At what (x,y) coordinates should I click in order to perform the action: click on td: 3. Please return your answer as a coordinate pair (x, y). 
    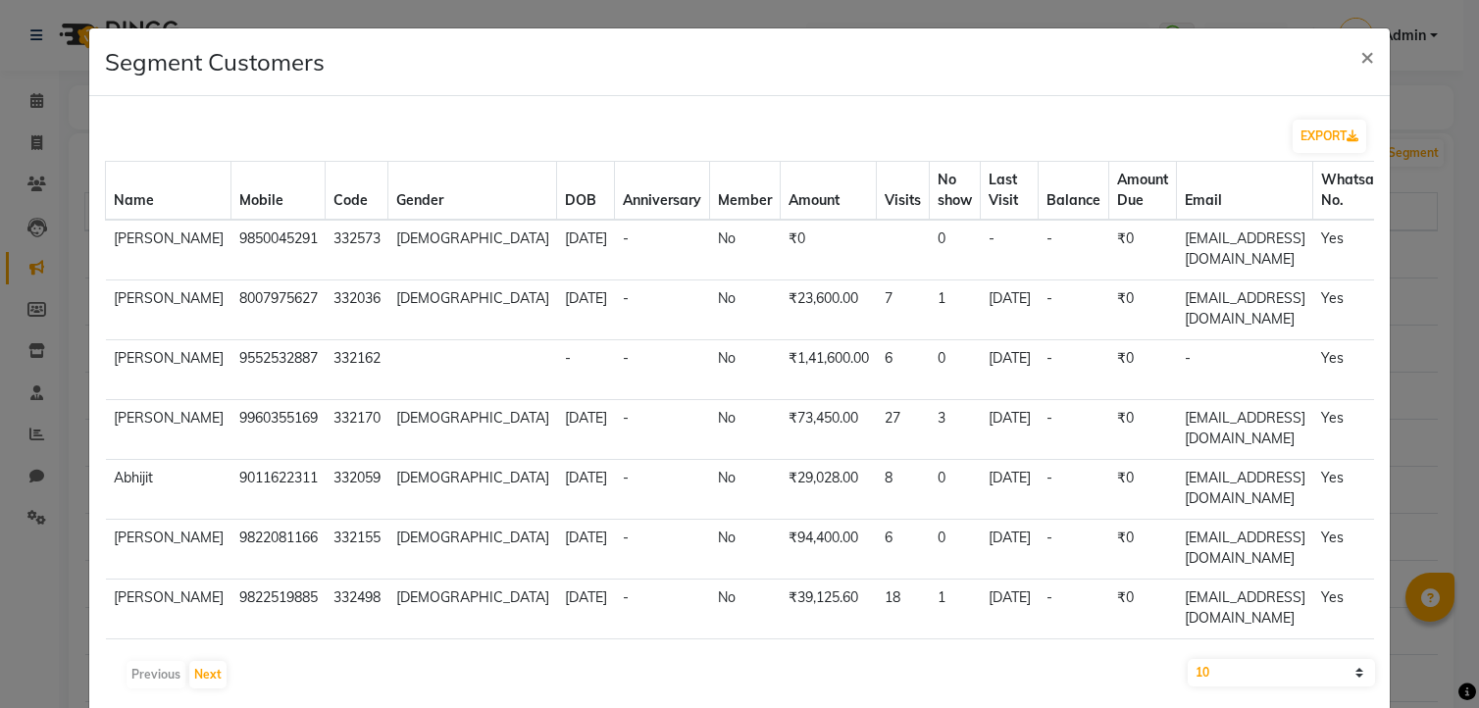
    Looking at the image, I should click on (955, 429).